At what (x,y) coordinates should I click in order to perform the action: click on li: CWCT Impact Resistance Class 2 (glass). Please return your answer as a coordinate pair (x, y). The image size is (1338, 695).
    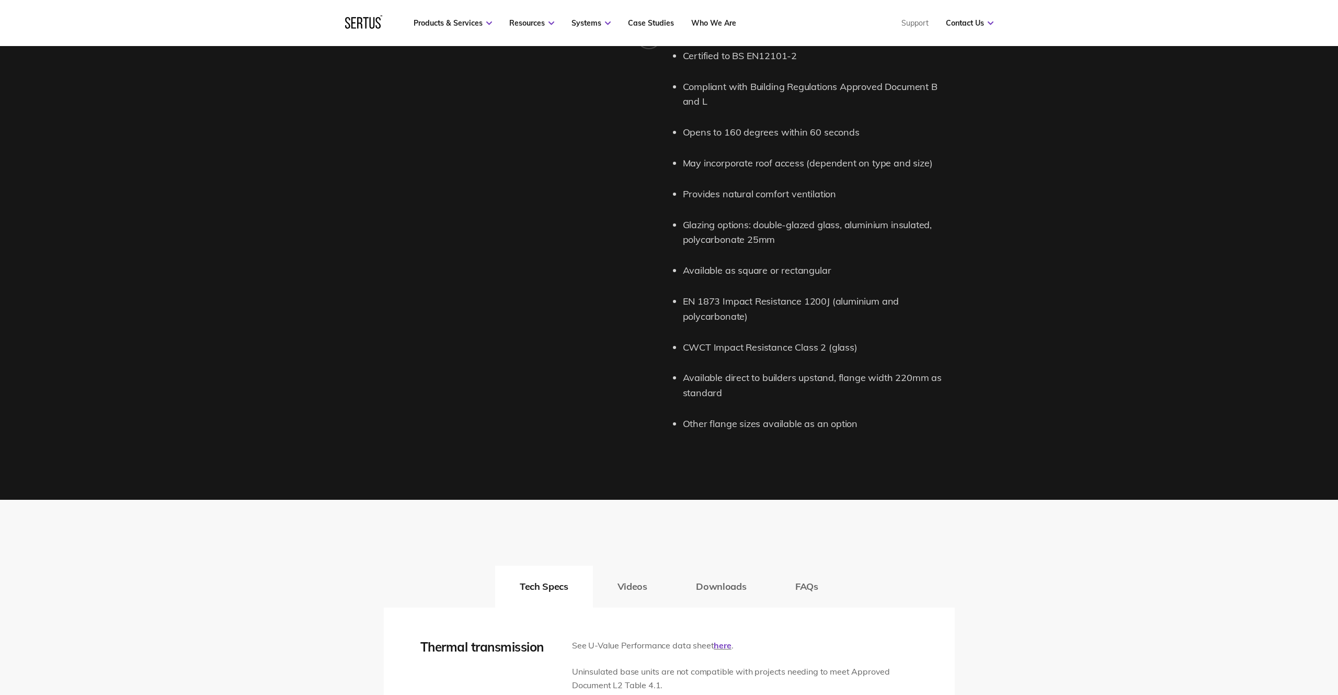
    Looking at the image, I should click on (819, 347).